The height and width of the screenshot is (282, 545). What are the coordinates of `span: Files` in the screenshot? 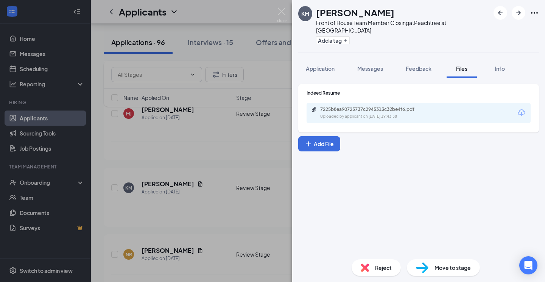 It's located at (462, 69).